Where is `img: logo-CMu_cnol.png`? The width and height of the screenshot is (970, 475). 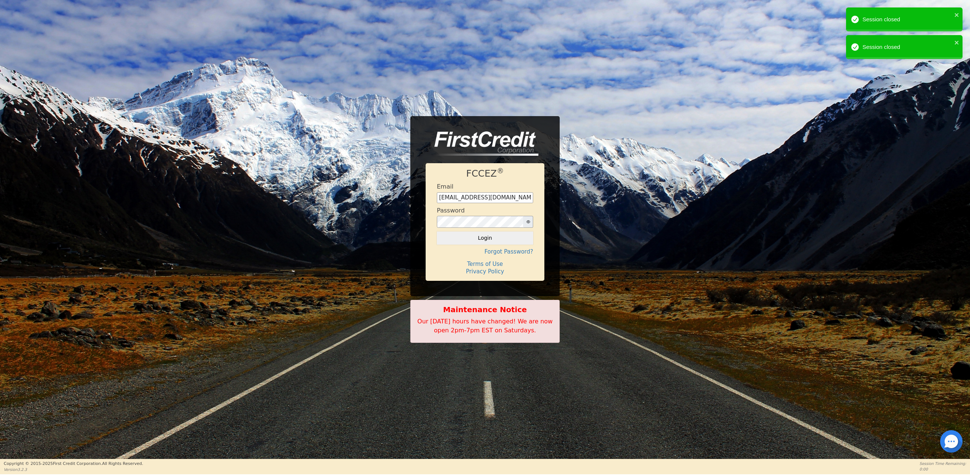 img: logo-CMu_cnol.png is located at coordinates (482, 144).